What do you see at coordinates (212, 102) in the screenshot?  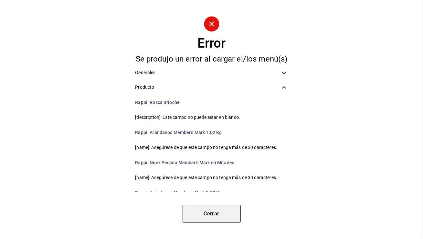 I see `li: Rosca Brioche` at bounding box center [212, 102].